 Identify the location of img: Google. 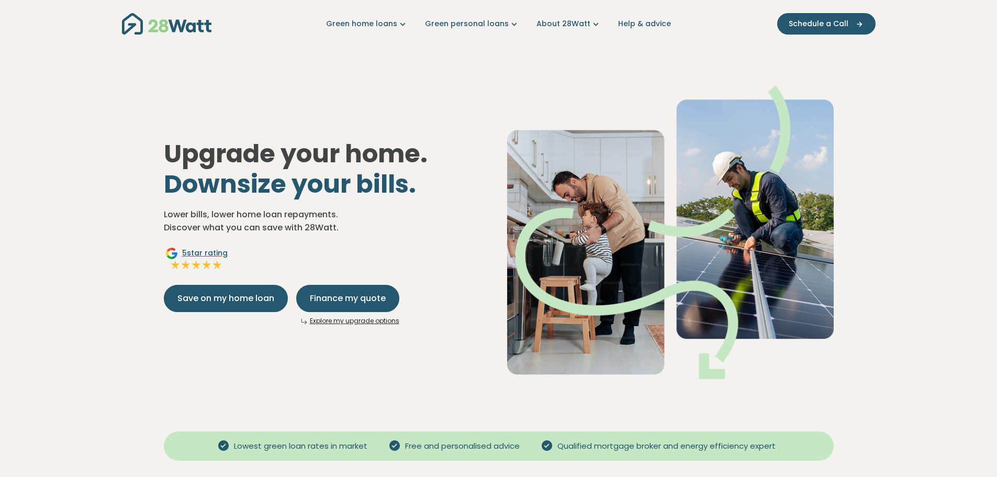
(172, 253).